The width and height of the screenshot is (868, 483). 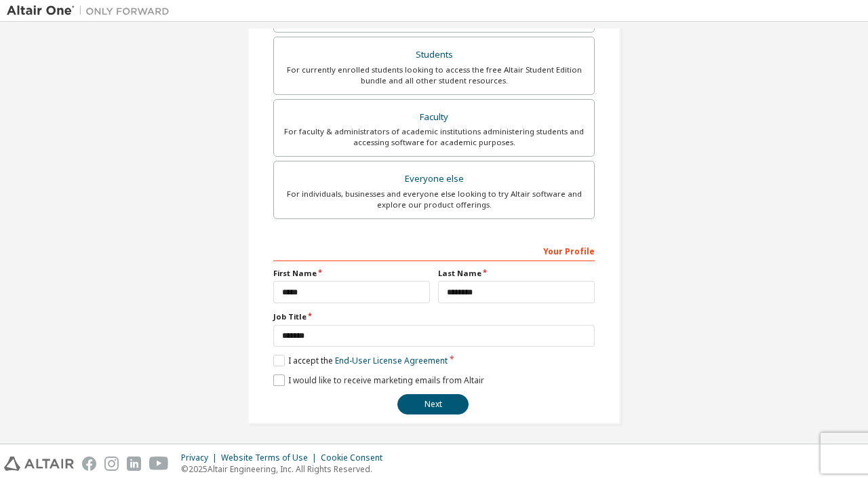 I want to click on div: Everyone else, so click(x=434, y=179).